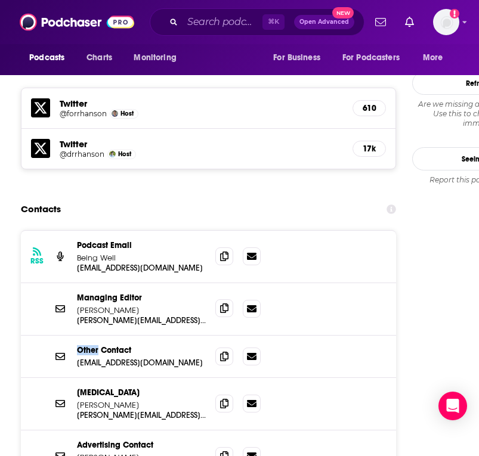  I want to click on svg: Add a profile image, so click(454, 14).